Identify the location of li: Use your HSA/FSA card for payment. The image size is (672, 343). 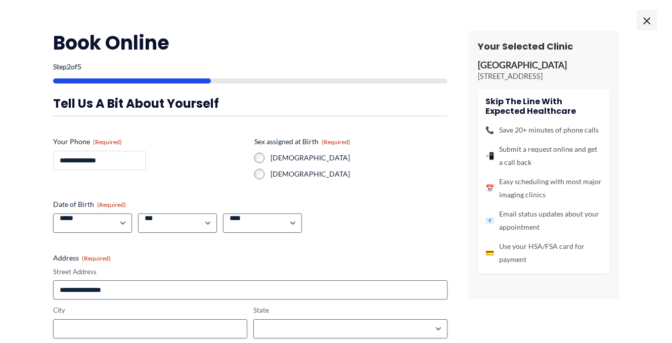
(543, 253).